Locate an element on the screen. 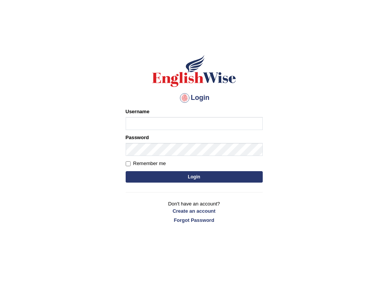 The width and height of the screenshot is (388, 284). label: Remember me is located at coordinates (146, 164).